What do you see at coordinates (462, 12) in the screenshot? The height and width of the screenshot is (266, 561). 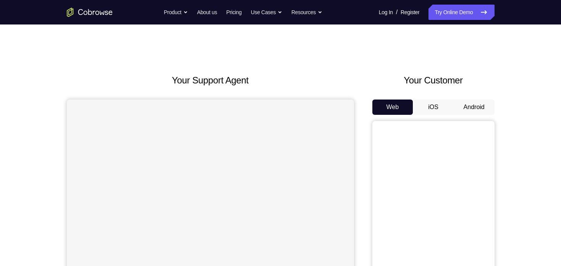 I see `a: Try Online Demo` at bounding box center [462, 12].